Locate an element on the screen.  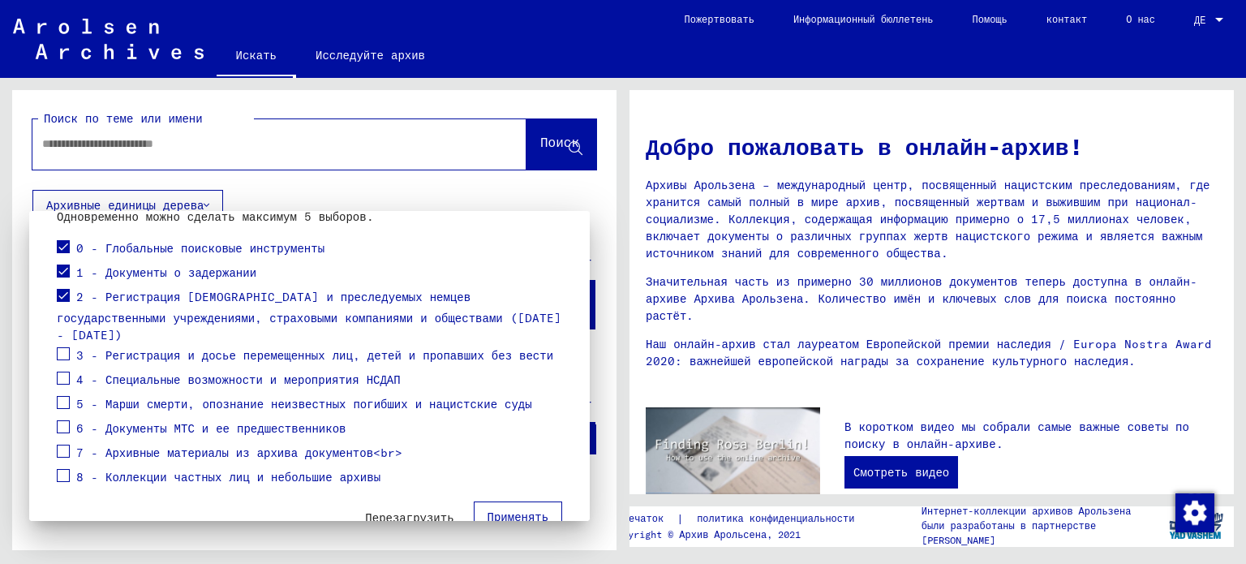
font: Перезагрузить is located at coordinates (409, 518).